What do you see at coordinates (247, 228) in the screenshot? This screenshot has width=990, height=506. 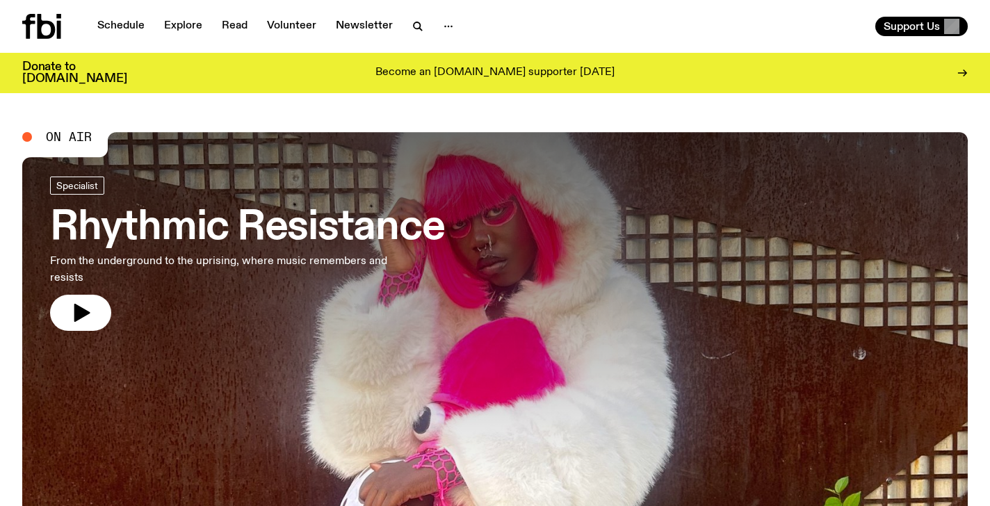 I see `h3: Rhythmic Resistance` at bounding box center [247, 228].